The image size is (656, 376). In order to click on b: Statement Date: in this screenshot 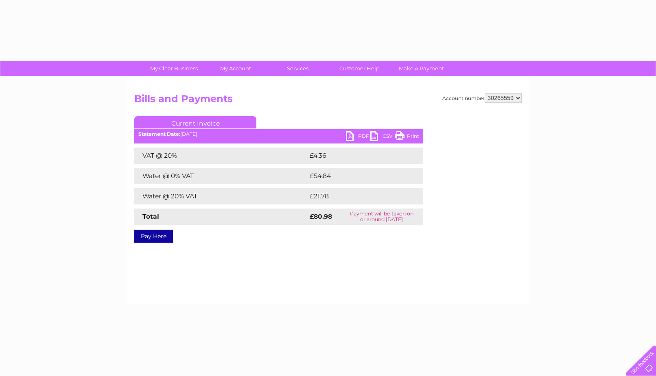, I will do `click(159, 134)`.